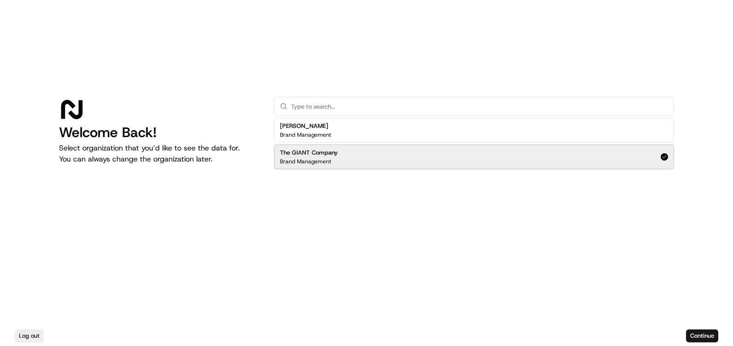  Describe the element at coordinates (309, 153) in the screenshot. I see `h2: The GIANT Company` at that location.